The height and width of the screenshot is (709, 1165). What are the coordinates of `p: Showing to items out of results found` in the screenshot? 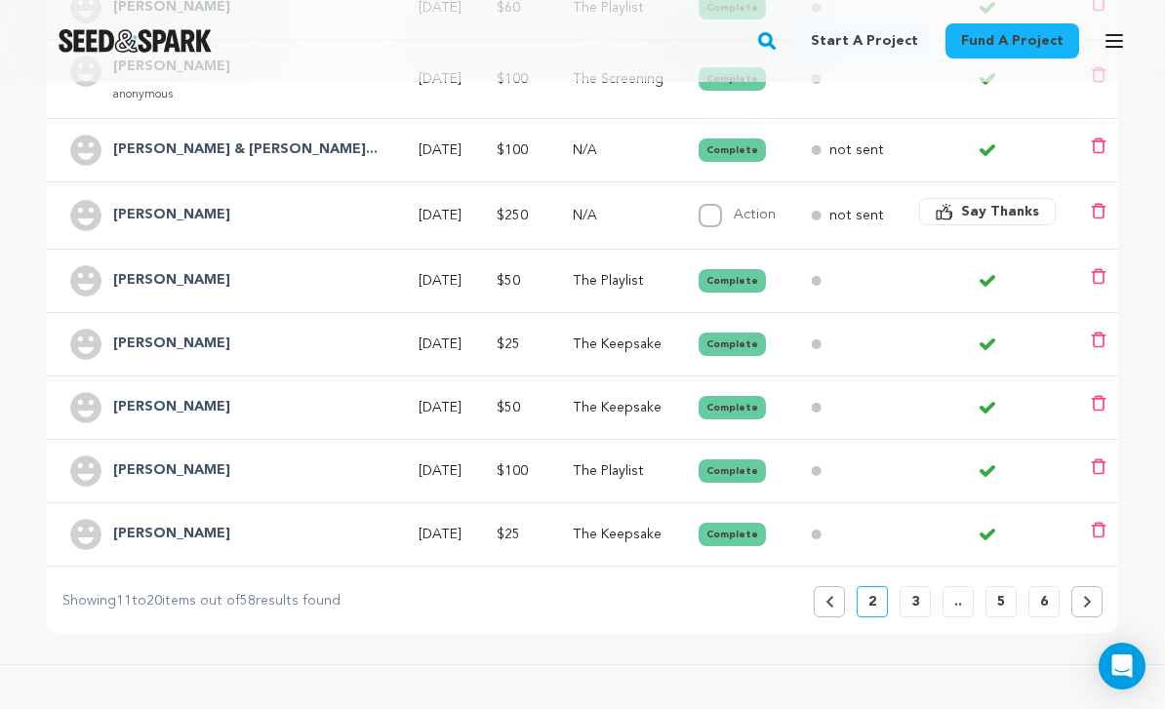 It's located at (201, 602).